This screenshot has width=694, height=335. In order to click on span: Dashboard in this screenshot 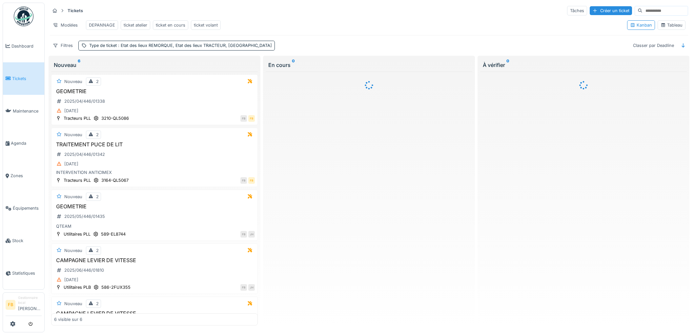, I will do `click(27, 46)`.